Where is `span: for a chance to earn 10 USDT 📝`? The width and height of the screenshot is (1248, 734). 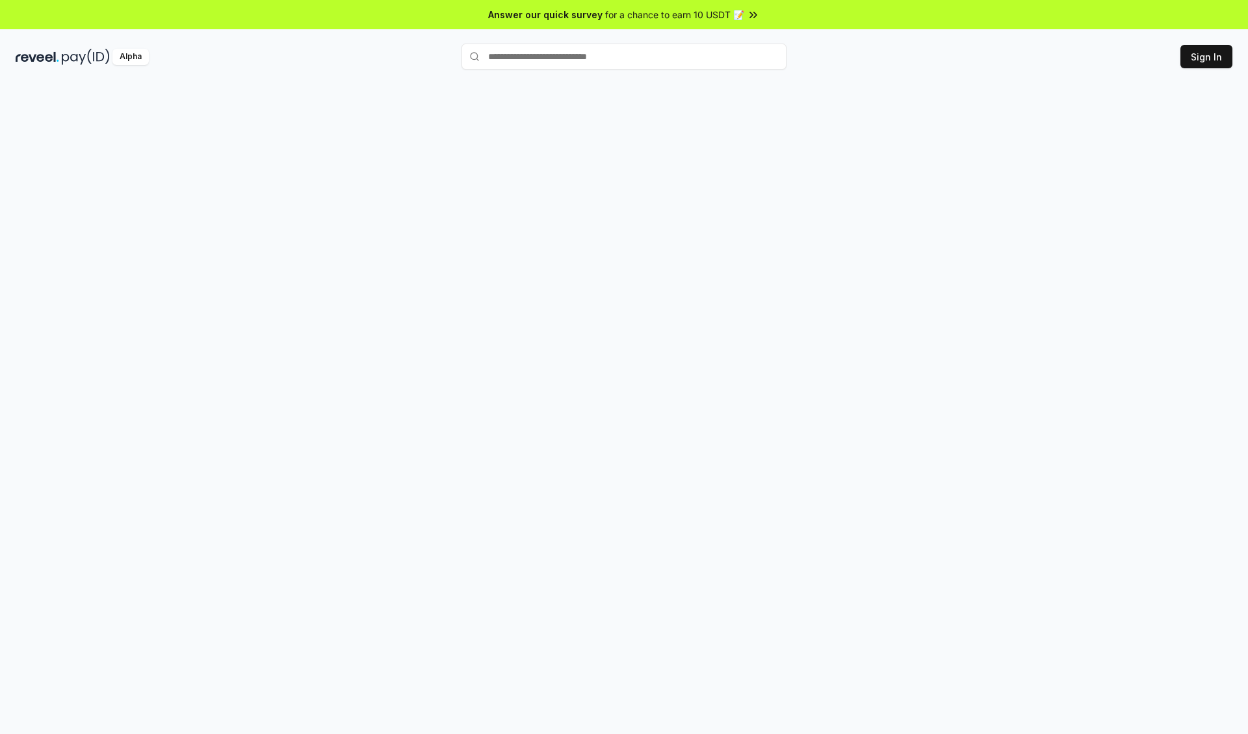 span: for a chance to earn 10 USDT 📝 is located at coordinates (675, 14).